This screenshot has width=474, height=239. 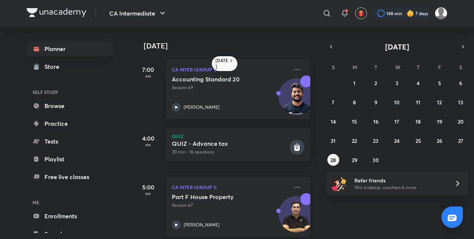 I want to click on img: streak, so click(x=411, y=13).